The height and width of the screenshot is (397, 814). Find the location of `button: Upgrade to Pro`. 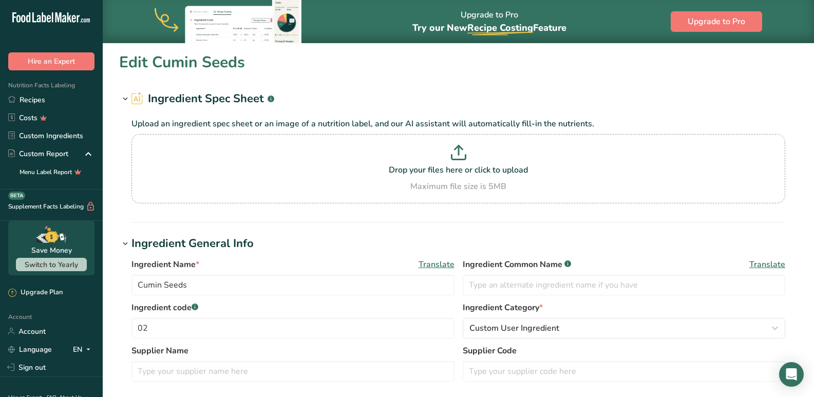

button: Upgrade to Pro is located at coordinates (716, 22).